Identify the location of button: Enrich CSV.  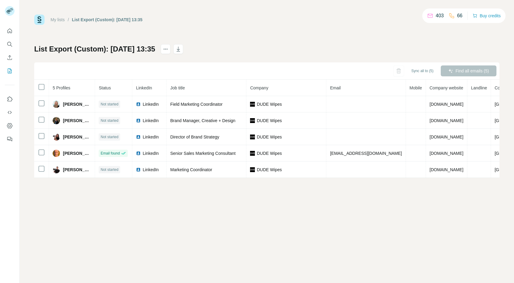
(10, 58).